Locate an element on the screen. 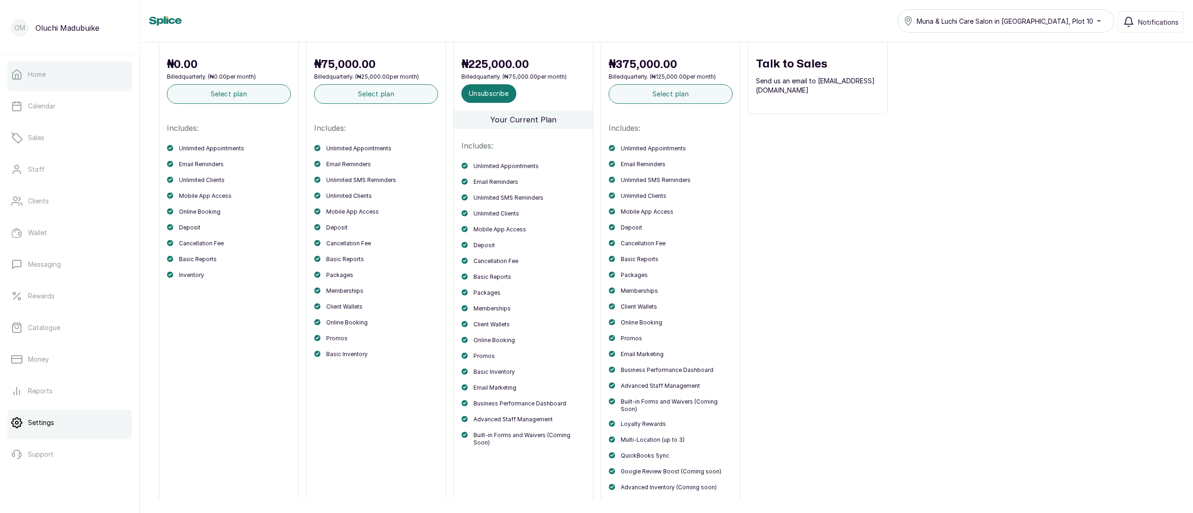 The height and width of the screenshot is (513, 1193). p: Staff is located at coordinates (36, 170).